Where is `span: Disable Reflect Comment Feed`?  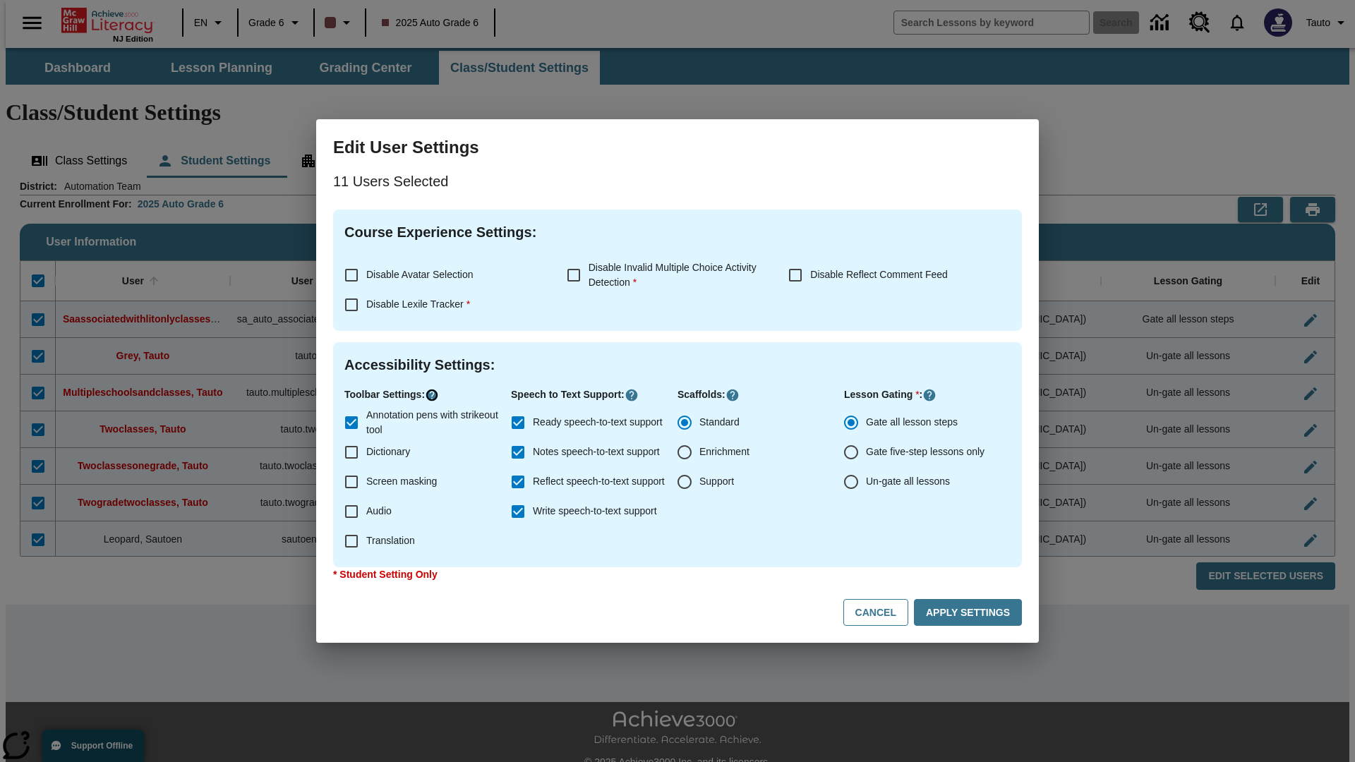
span: Disable Reflect Comment Feed is located at coordinates (879, 275).